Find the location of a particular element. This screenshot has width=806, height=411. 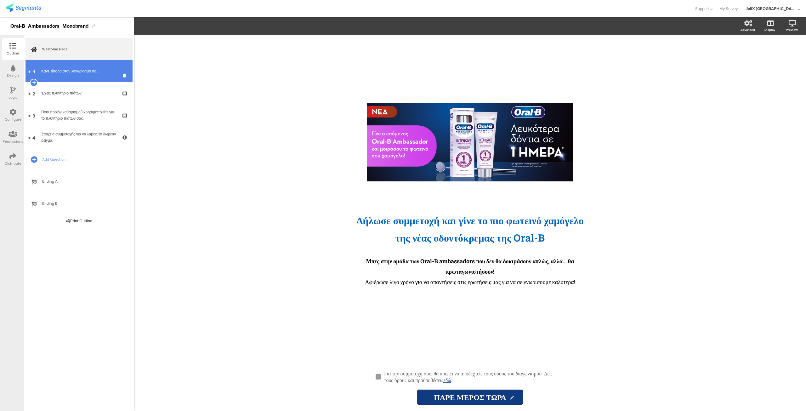

span: Support is located at coordinates (702, 8).